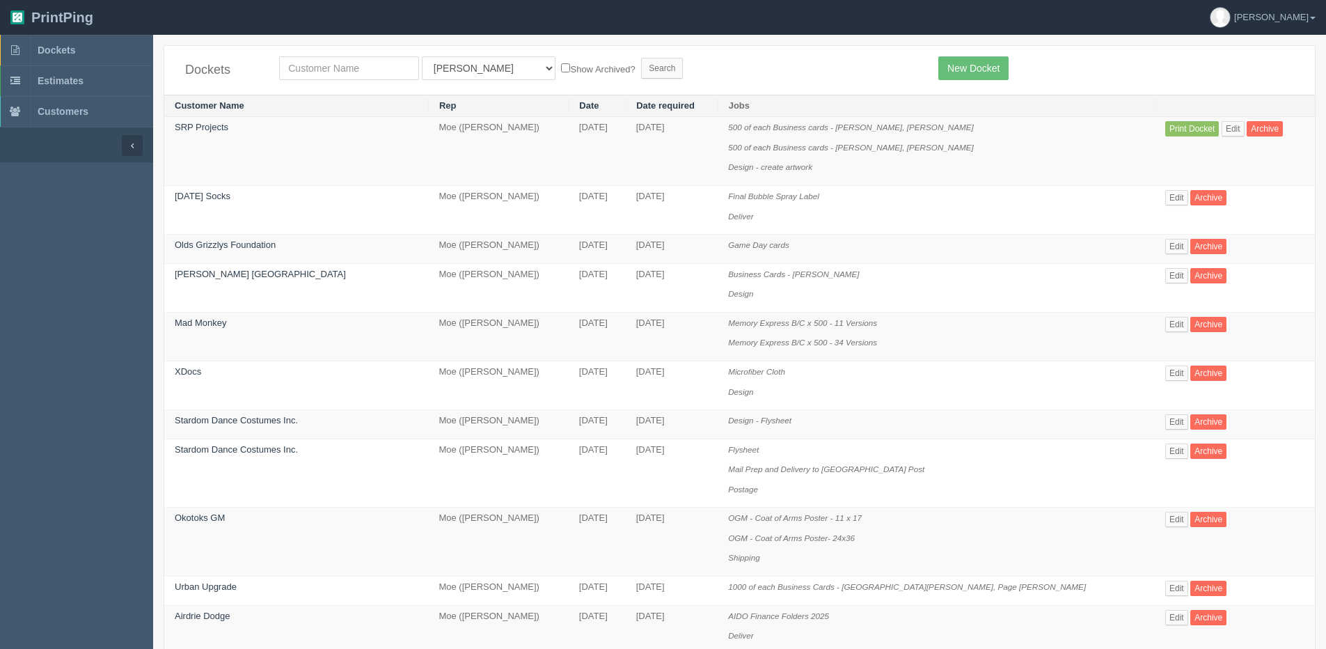 This screenshot has height=649, width=1326. I want to click on input: Customer Name, so click(349, 68).